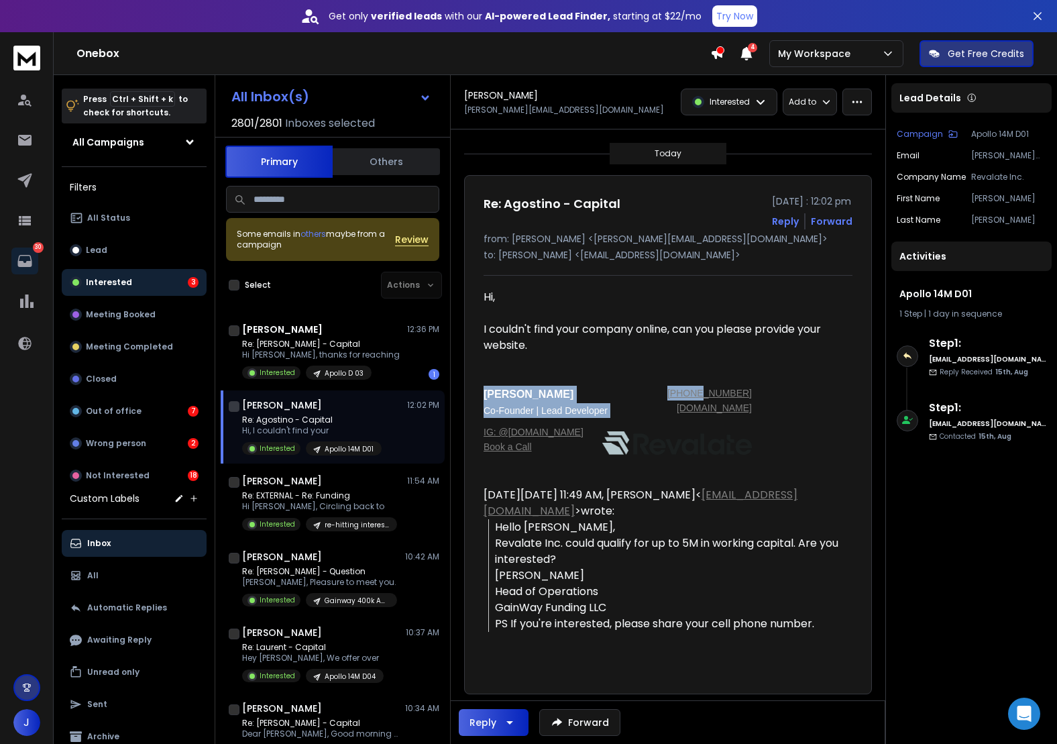 This screenshot has height=744, width=1057. I want to click on p: Re: Laurent - Capital, so click(313, 647).